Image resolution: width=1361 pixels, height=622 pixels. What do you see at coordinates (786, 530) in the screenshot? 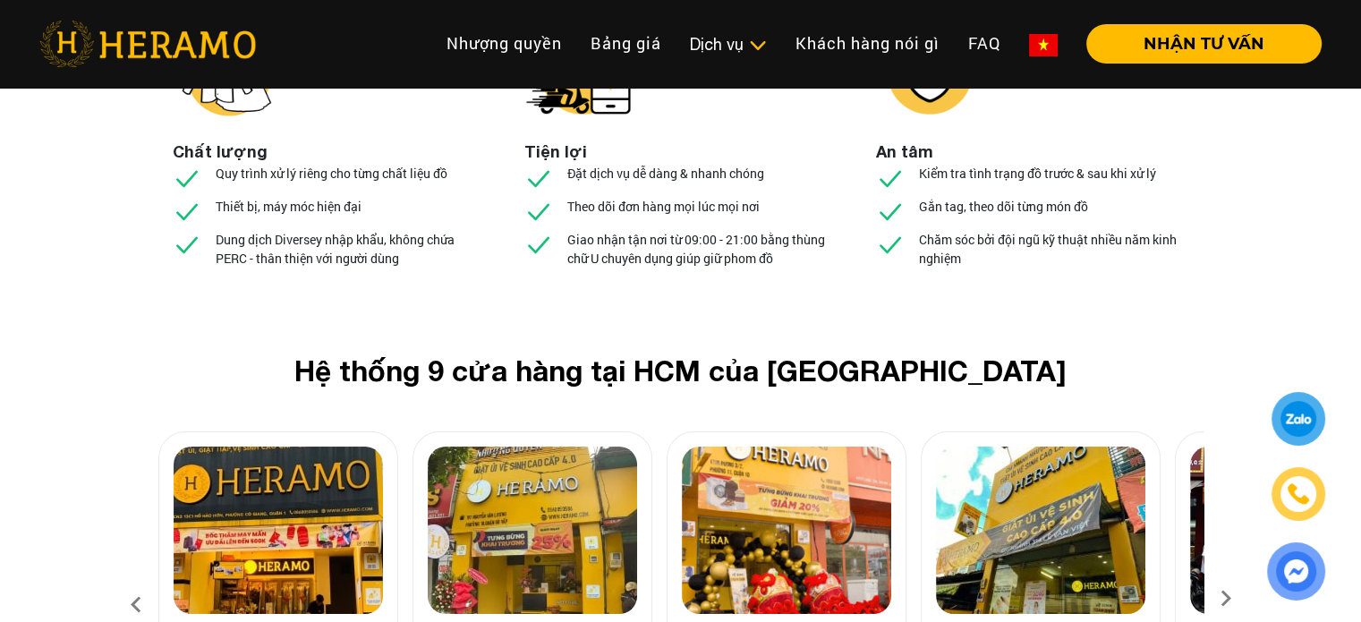
I see `img: heramo-179b-duong-3-thang-2-phuong-11-quan-10` at bounding box center [786, 530].